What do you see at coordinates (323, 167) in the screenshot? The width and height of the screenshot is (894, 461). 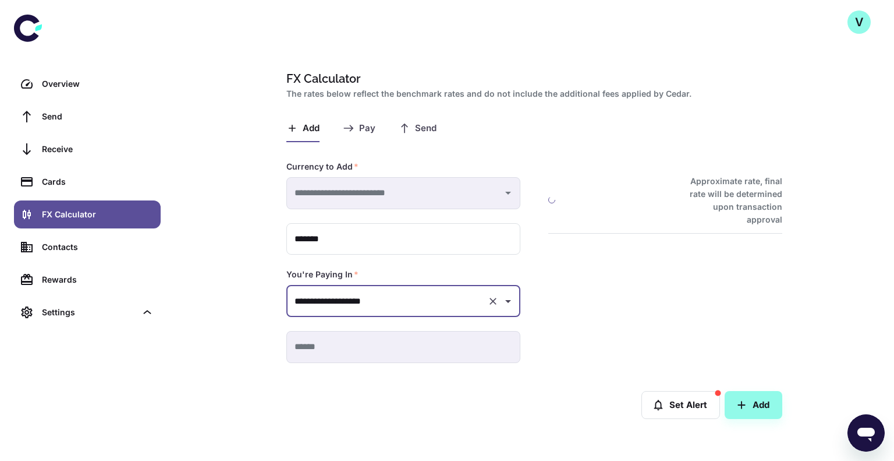 I see `label: Currency to Add` at bounding box center [323, 167].